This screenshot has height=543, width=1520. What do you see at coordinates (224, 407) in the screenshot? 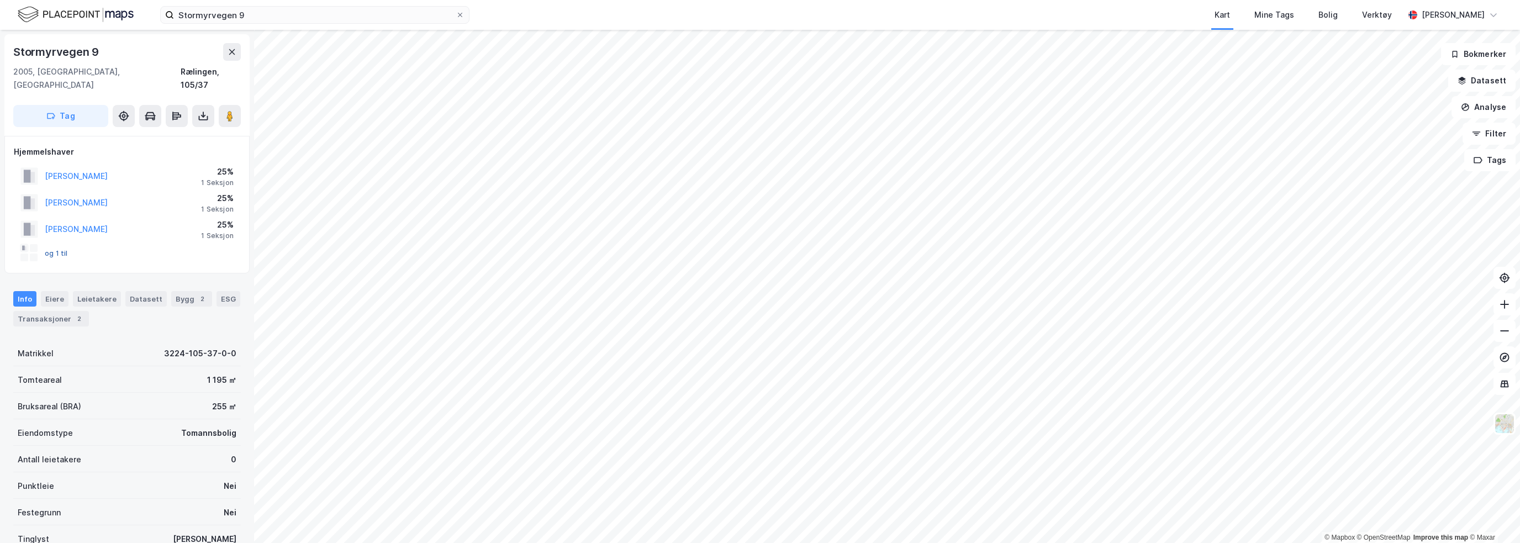
I see `div: 255 ㎡` at bounding box center [224, 407].